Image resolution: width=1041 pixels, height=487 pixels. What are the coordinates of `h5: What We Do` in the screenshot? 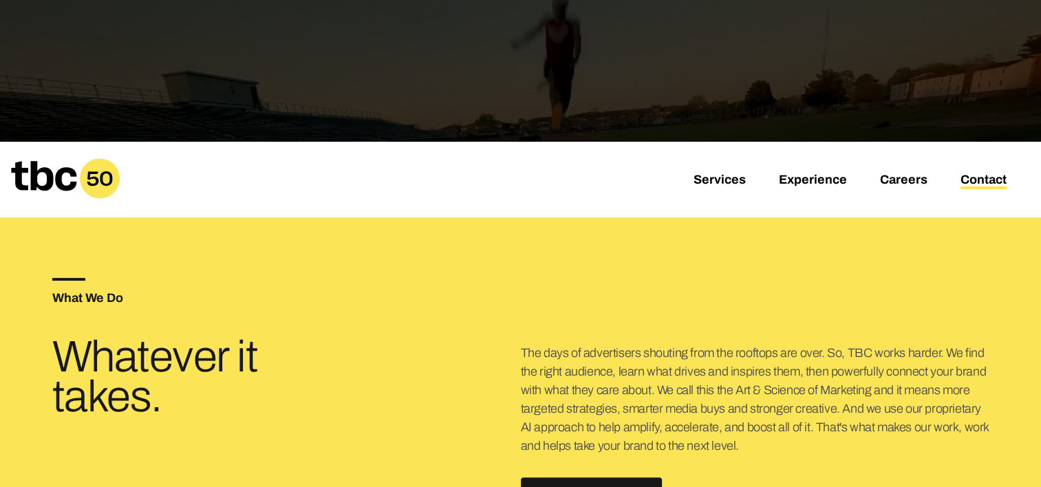 It's located at (286, 298).